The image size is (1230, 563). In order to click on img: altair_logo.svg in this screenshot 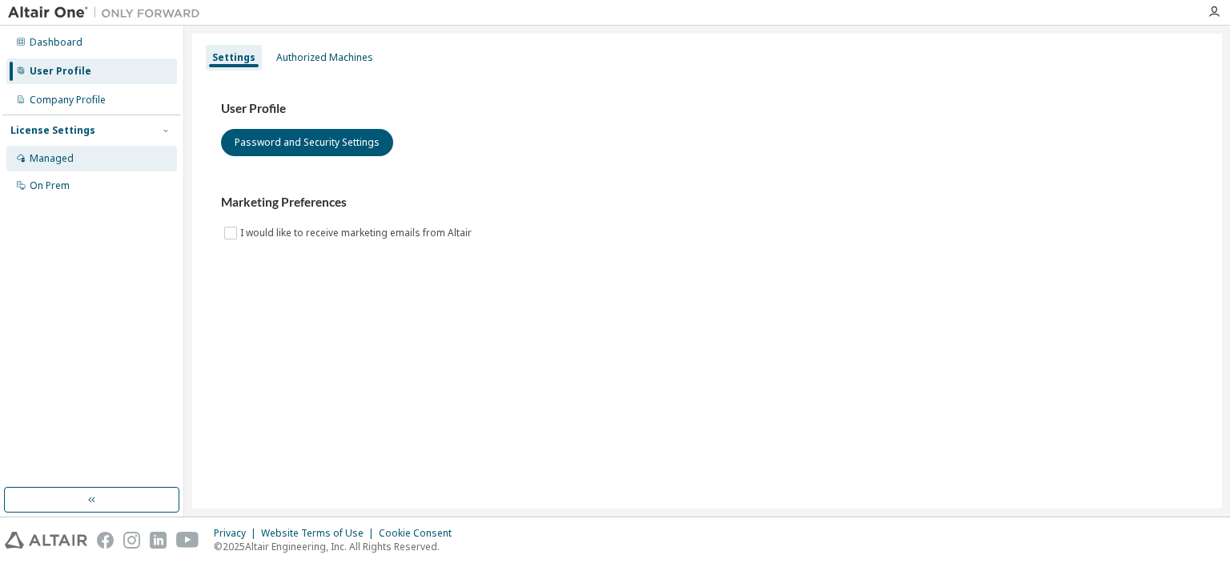, I will do `click(46, 540)`.